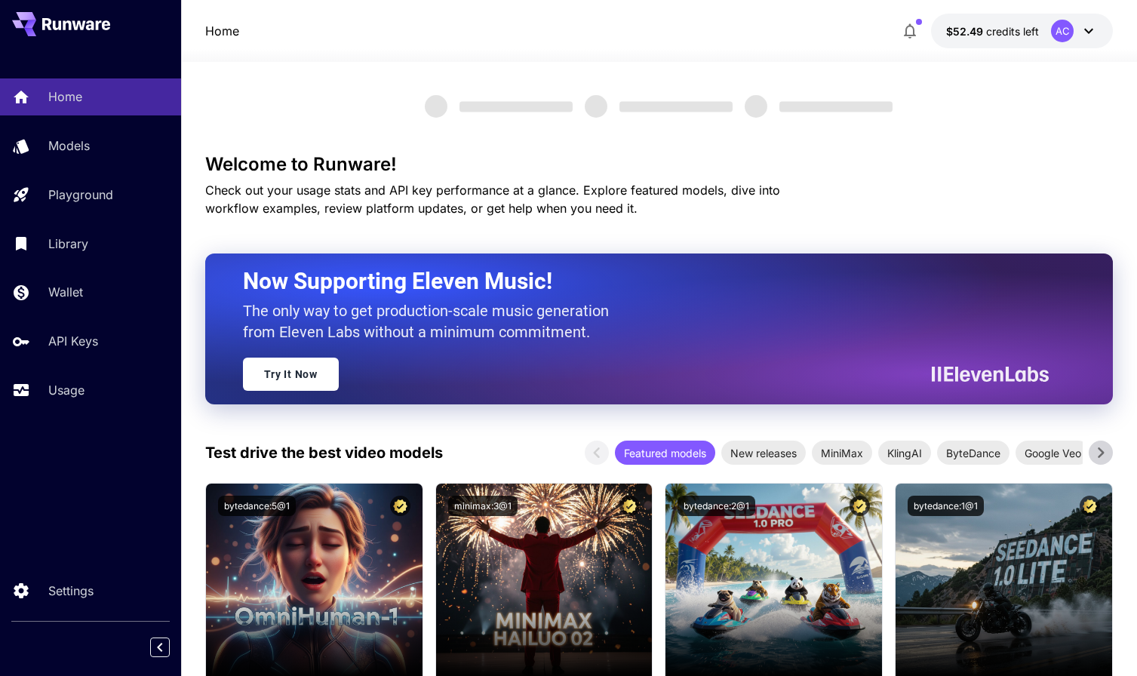  Describe the element at coordinates (764, 453) in the screenshot. I see `div: New releases` at that location.